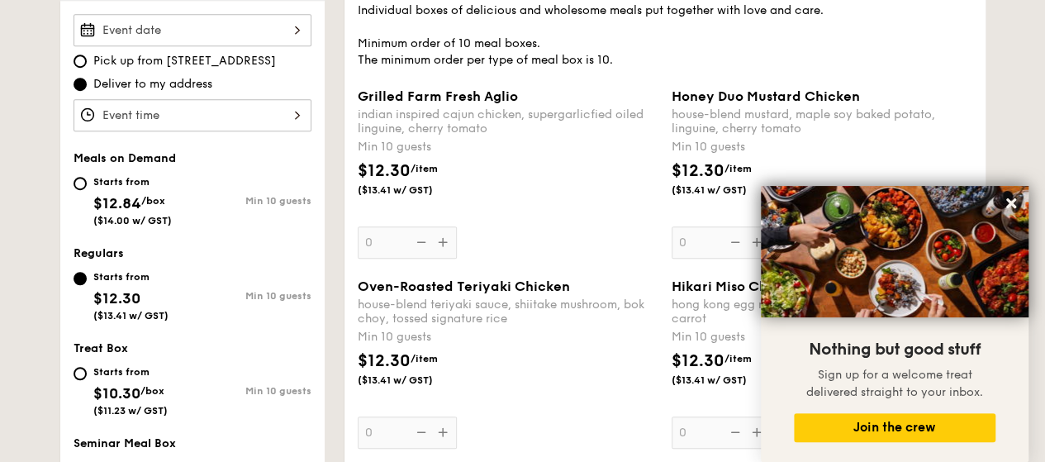 The image size is (1045, 462). Describe the element at coordinates (508, 121) in the screenshot. I see `div: indian inspired cajun chicken, supergarlicfied oiled linguine, cherry tomato` at that location.